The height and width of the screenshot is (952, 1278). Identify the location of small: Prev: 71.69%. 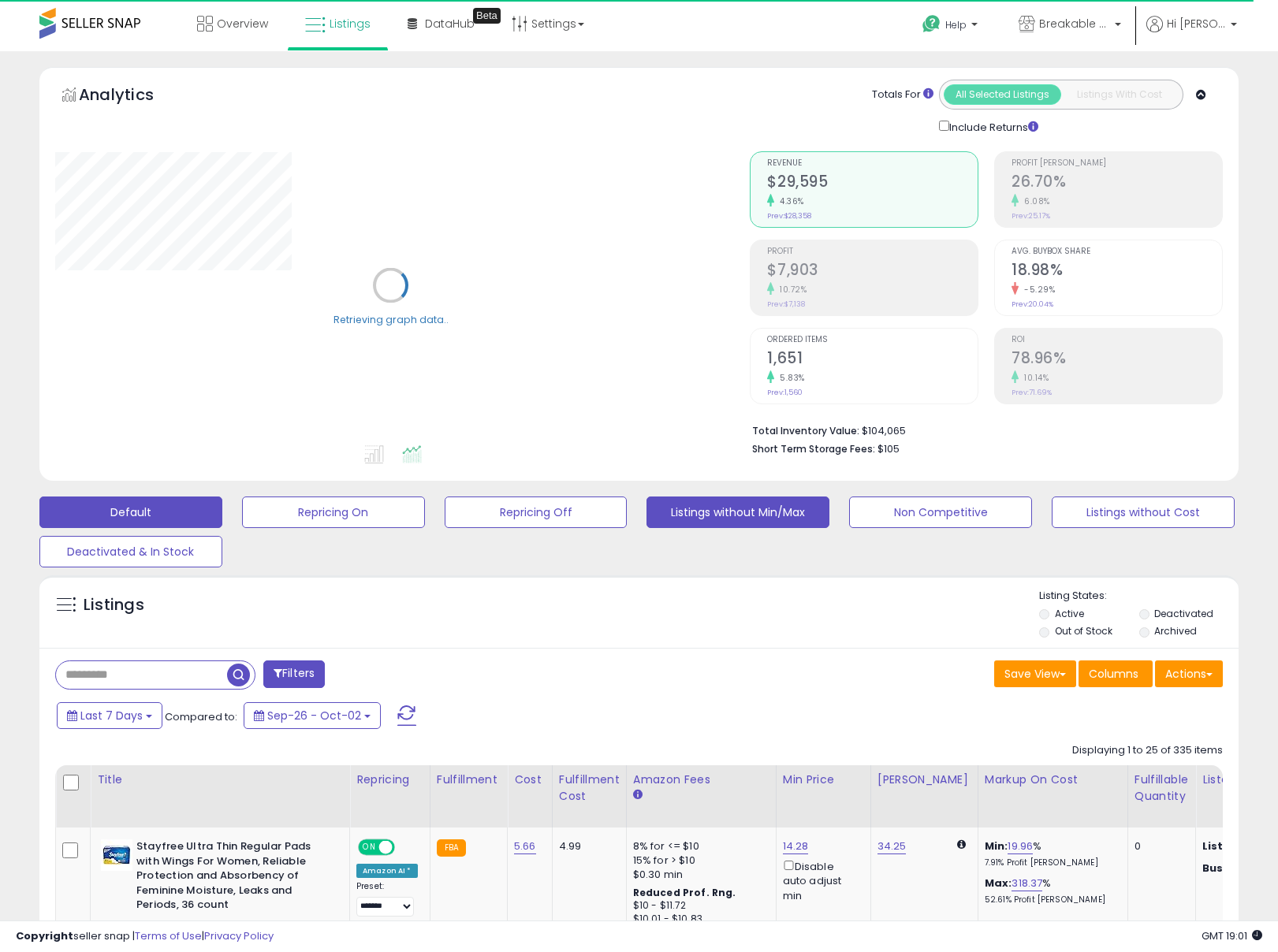
(1031, 393).